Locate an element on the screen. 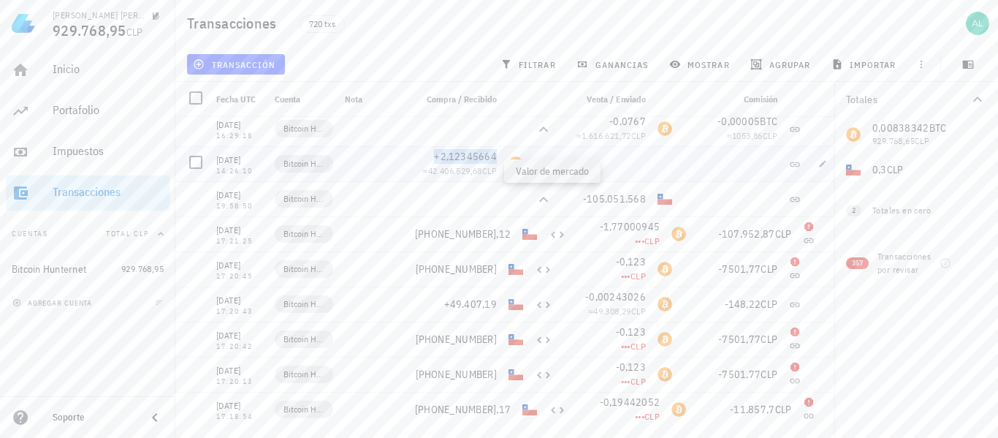 The image size is (998, 438). span: 2 is located at coordinates (853, 210).